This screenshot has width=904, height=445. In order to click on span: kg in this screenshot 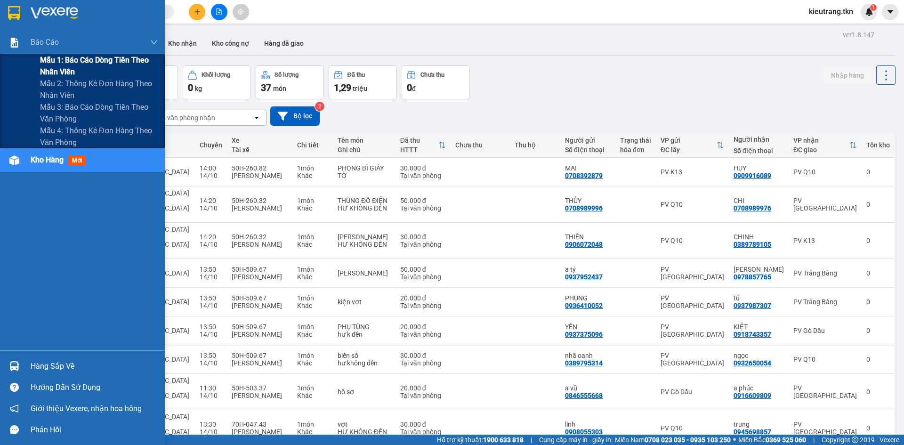, I will do `click(198, 88)`.